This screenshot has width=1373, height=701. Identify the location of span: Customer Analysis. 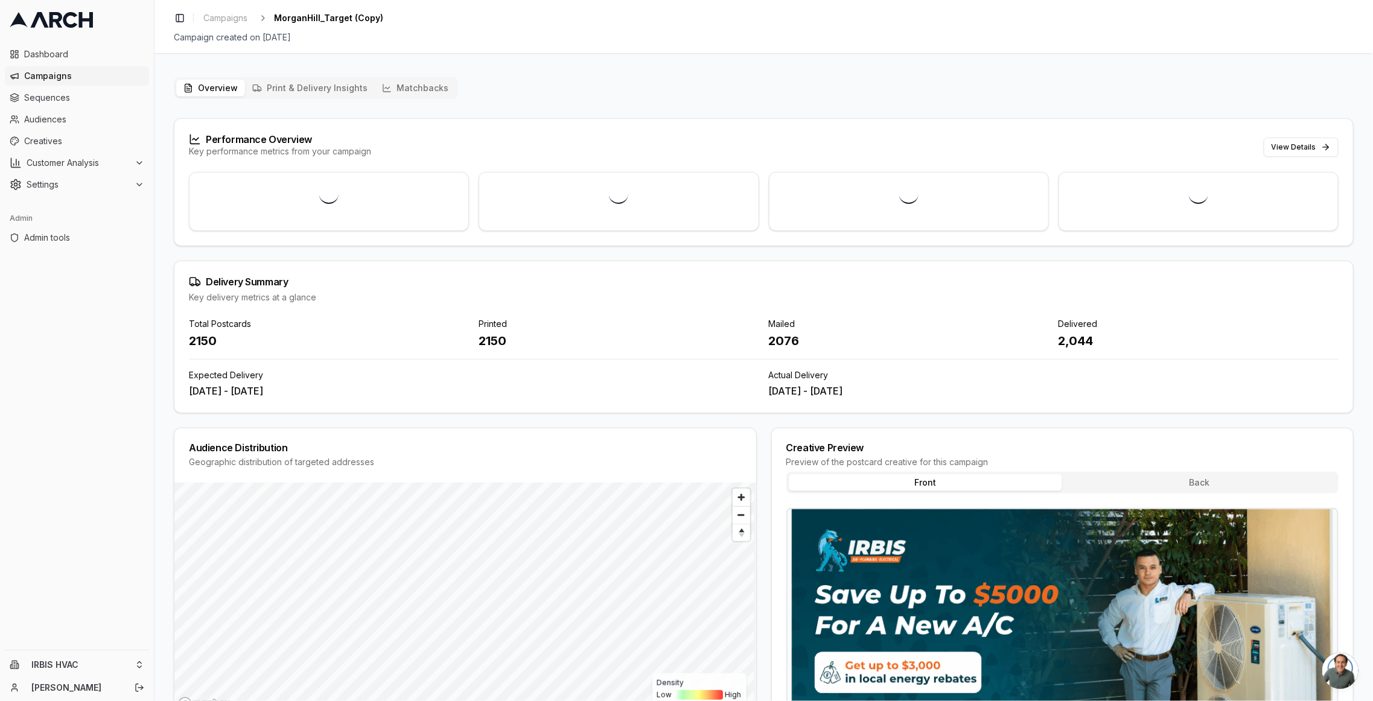
(78, 163).